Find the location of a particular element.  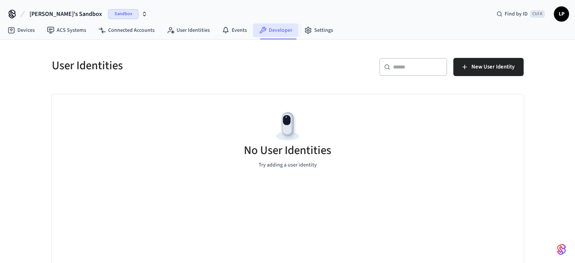

div: Find by IDCtrl K is located at coordinates (521, 14).